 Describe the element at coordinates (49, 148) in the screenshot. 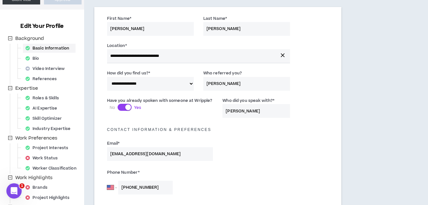

I see `div: Project Interests` at that location.